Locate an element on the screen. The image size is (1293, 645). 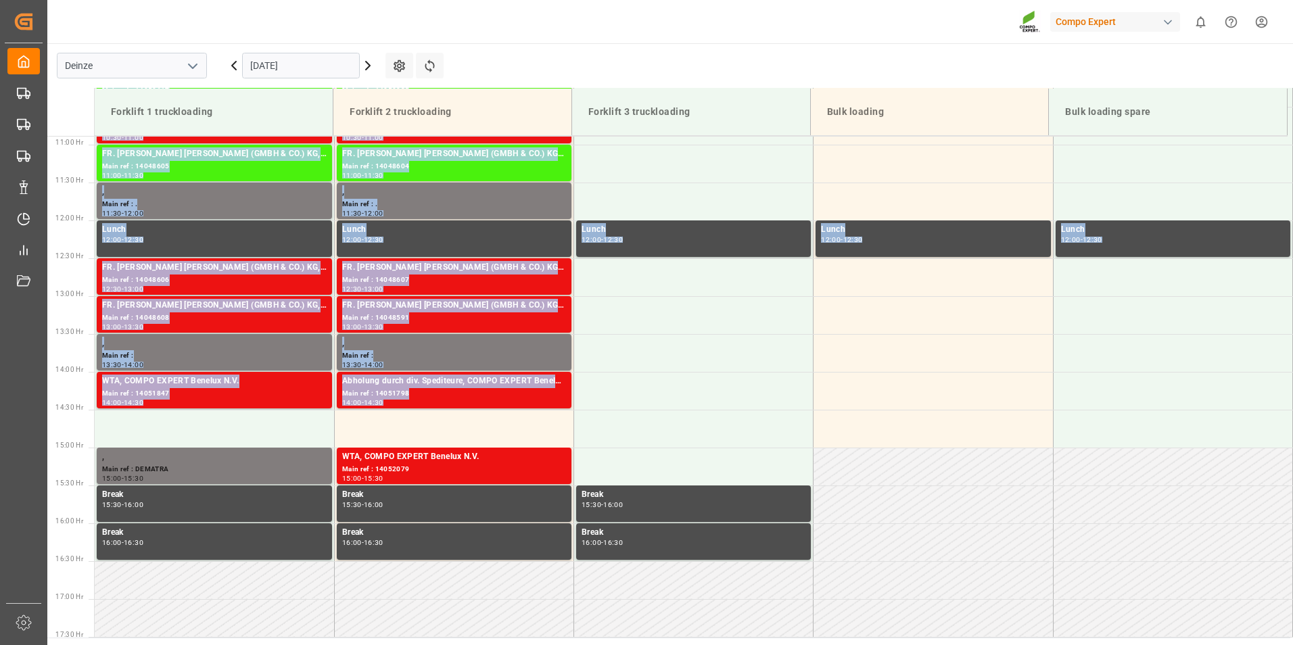
span: 15:30 Hr is located at coordinates (69, 483).